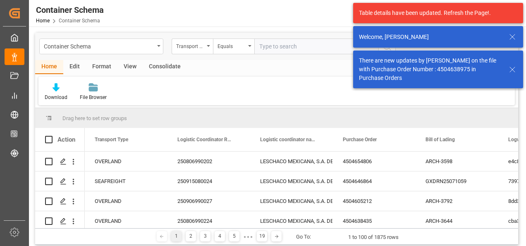 The width and height of the screenshot is (526, 246). I want to click on span: Purchase Order, so click(360, 139).